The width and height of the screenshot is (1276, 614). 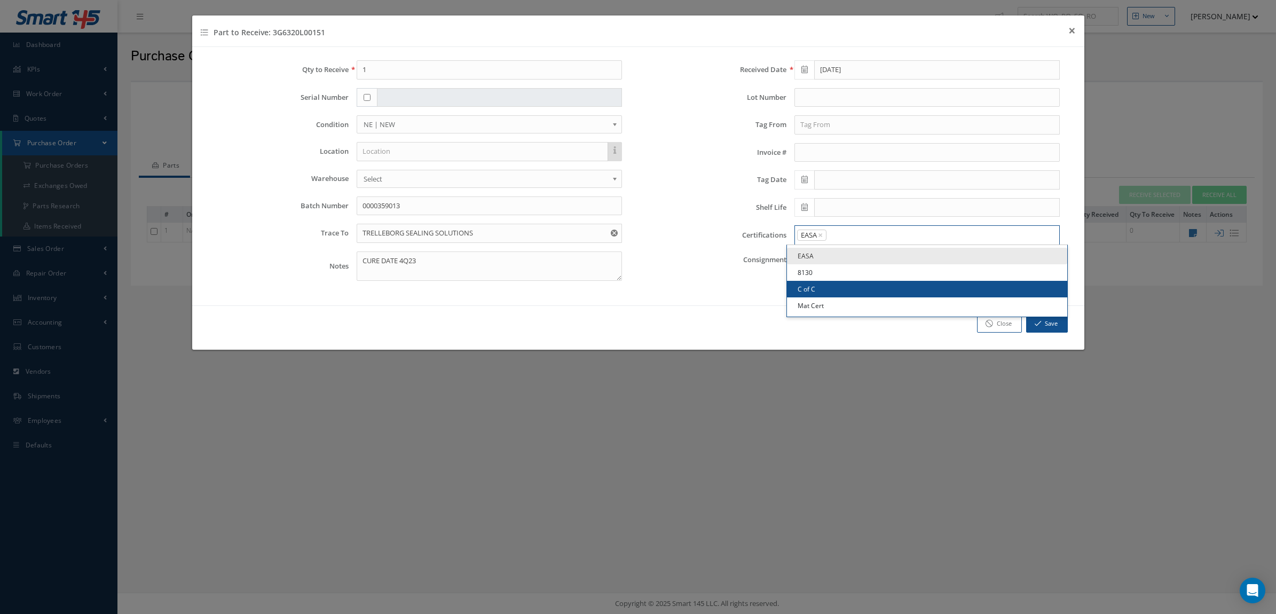 What do you see at coordinates (716, 97) in the screenshot?
I see `label: Lot Number` at bounding box center [716, 97].